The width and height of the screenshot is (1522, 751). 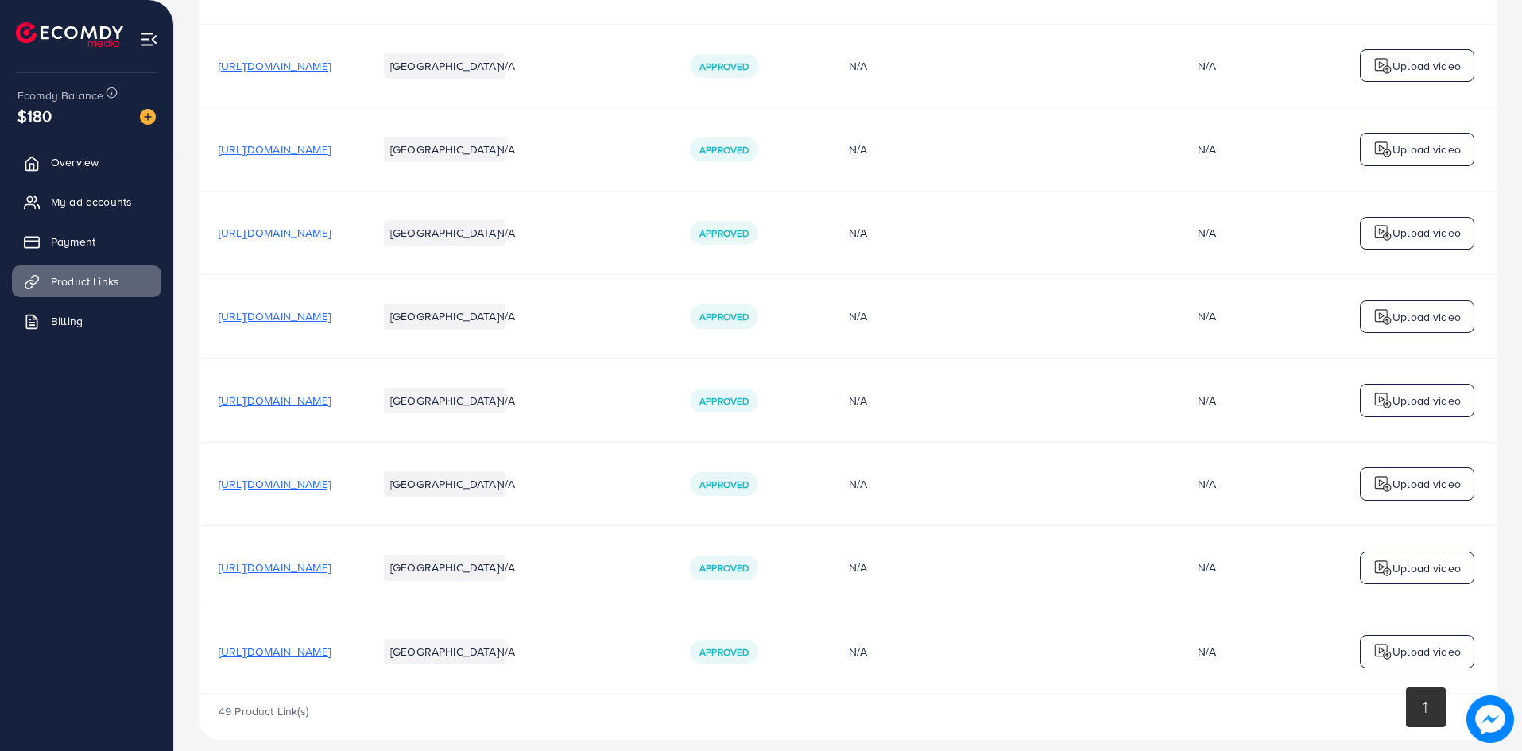 What do you see at coordinates (87, 242) in the screenshot?
I see `a: Payment` at bounding box center [87, 242].